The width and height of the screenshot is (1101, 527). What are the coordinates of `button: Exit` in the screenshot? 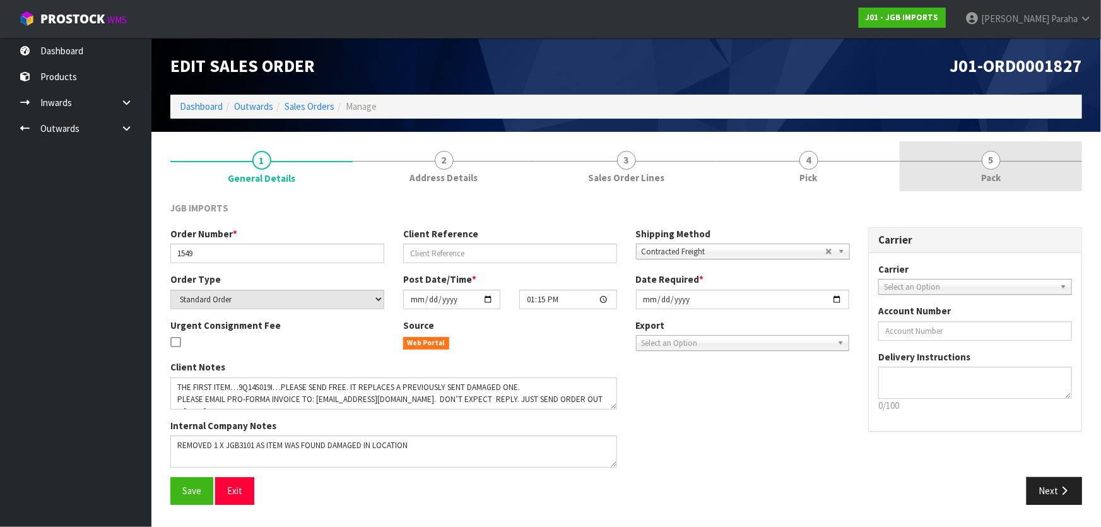 It's located at (235, 490).